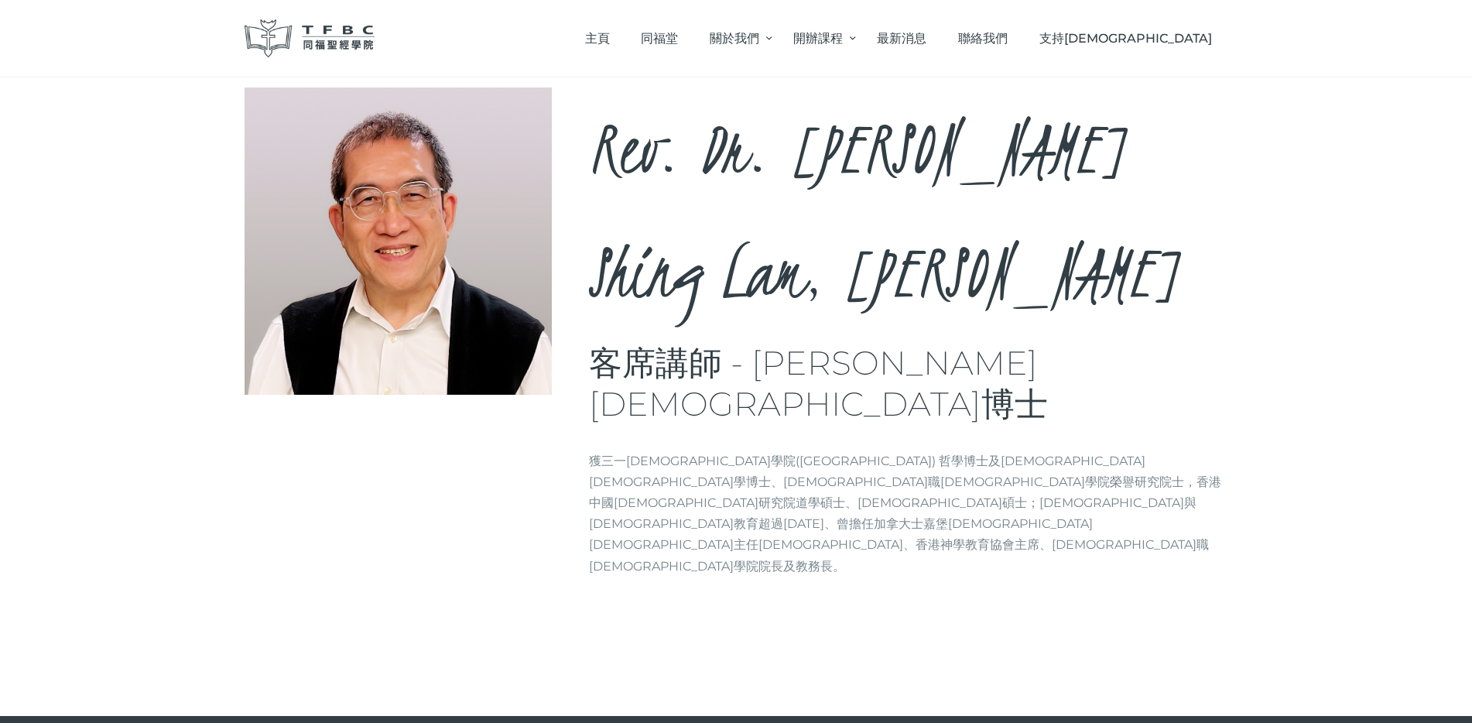 The width and height of the screenshot is (1472, 723). Describe the element at coordinates (597, 38) in the screenshot. I see `span: 主頁` at that location.